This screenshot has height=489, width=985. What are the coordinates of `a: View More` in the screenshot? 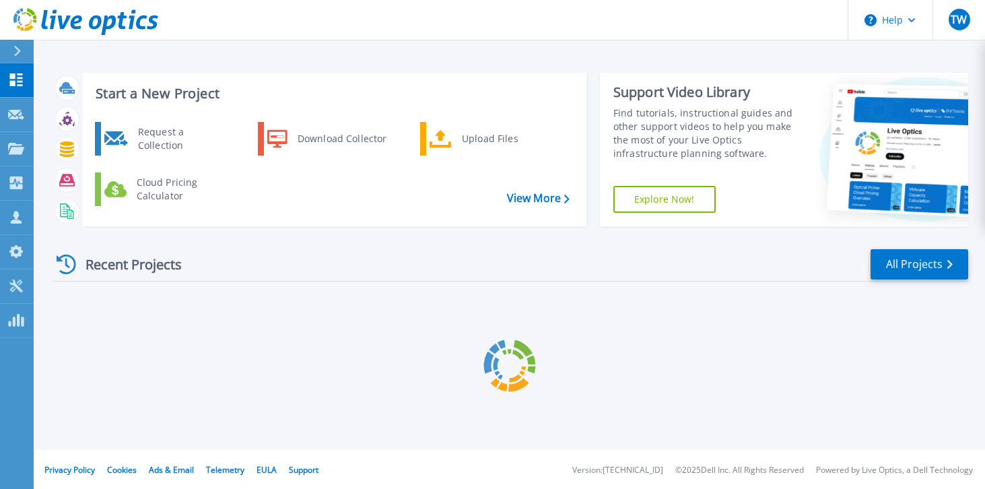 It's located at (538, 198).